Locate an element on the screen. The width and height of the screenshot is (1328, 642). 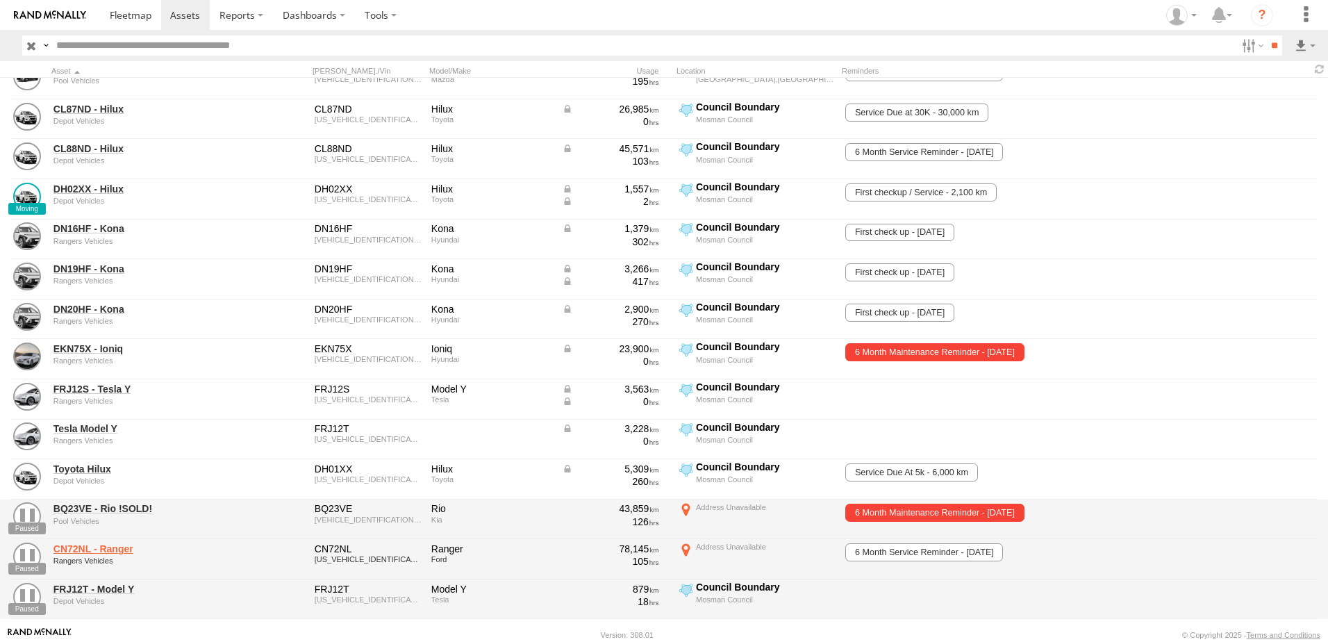
div: DN19HF is located at coordinates (368, 269).